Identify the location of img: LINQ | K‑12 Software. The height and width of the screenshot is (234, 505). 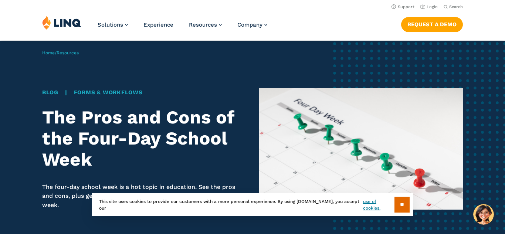
(62, 23).